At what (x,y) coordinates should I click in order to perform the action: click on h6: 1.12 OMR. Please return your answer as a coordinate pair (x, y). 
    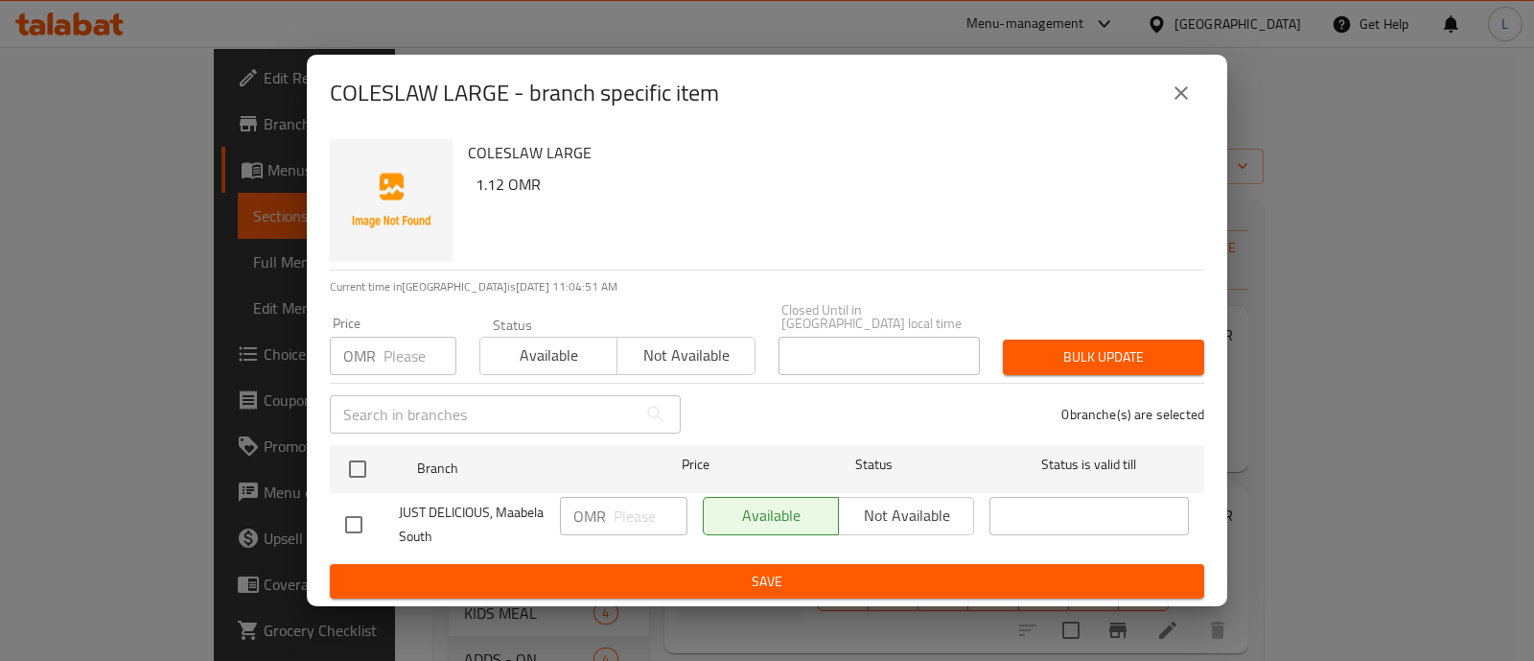
    Looking at the image, I should click on (832, 184).